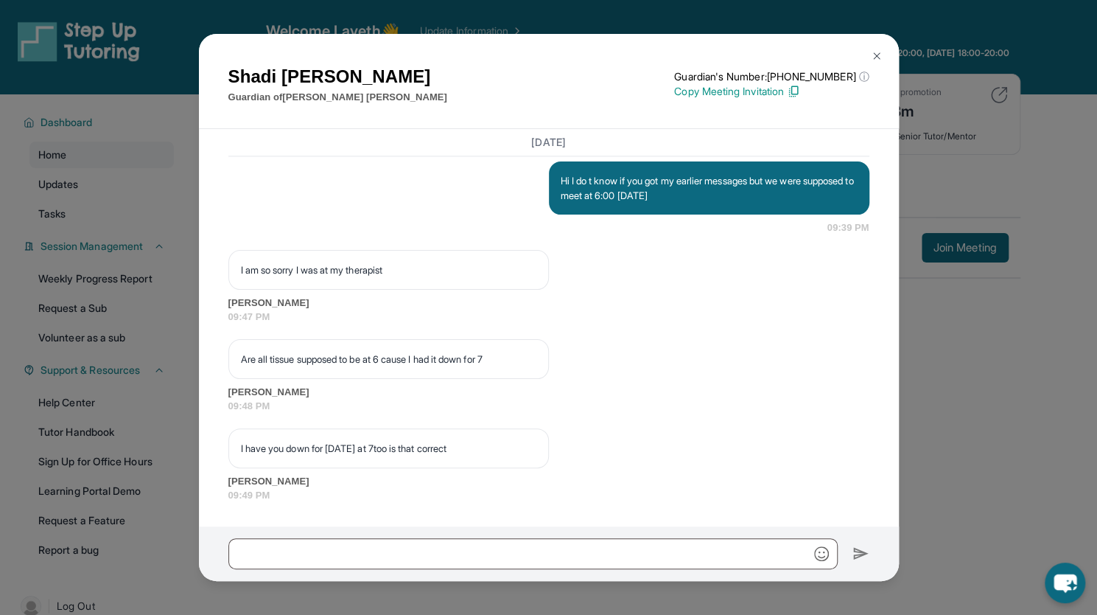 Image resolution: width=1097 pixels, height=615 pixels. Describe the element at coordinates (861, 553) in the screenshot. I see `img: Send icon` at that location.